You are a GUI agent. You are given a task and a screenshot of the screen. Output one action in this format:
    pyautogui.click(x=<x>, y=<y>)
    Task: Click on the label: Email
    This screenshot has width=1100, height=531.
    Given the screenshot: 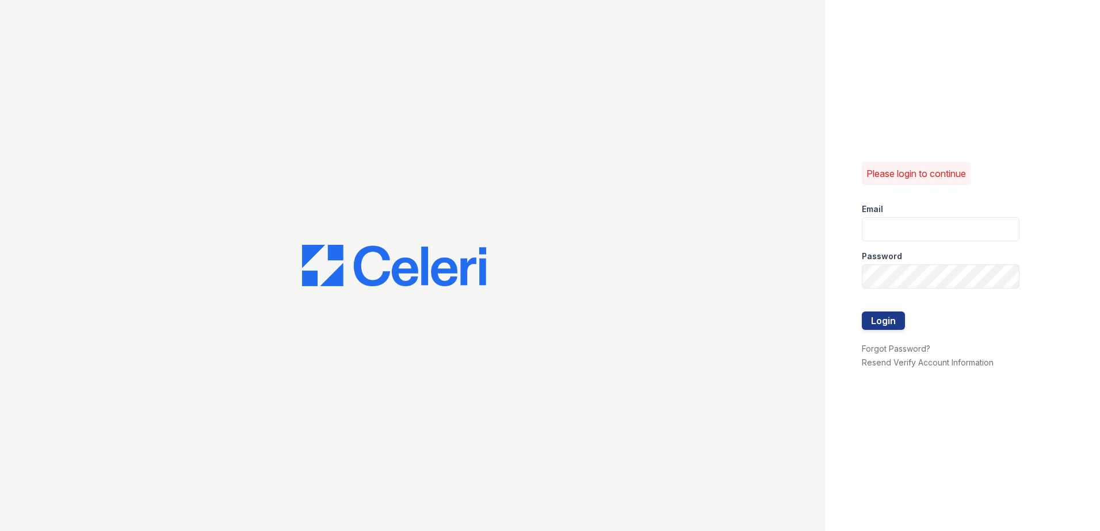 What is the action you would take?
    pyautogui.click(x=872, y=209)
    